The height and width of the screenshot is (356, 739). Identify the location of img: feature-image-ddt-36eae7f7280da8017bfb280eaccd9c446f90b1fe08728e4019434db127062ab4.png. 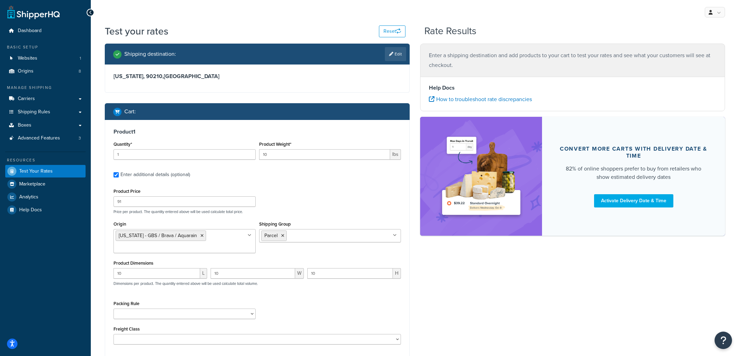
(481, 176).